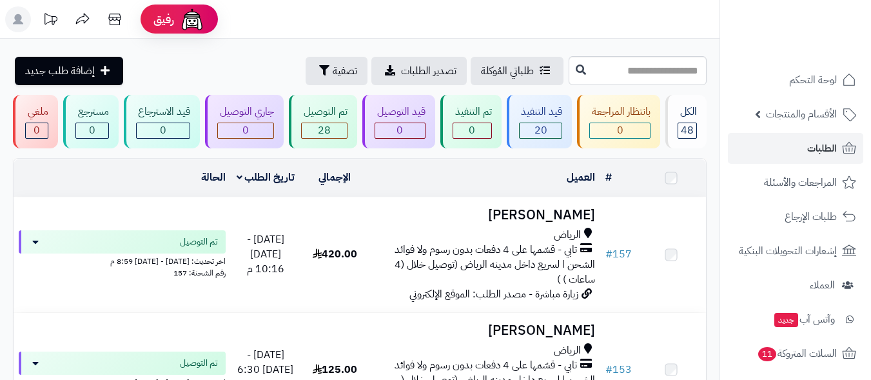 This screenshot has width=871, height=380. What do you see at coordinates (687, 112) in the screenshot?
I see `div: الكل` at bounding box center [687, 112].